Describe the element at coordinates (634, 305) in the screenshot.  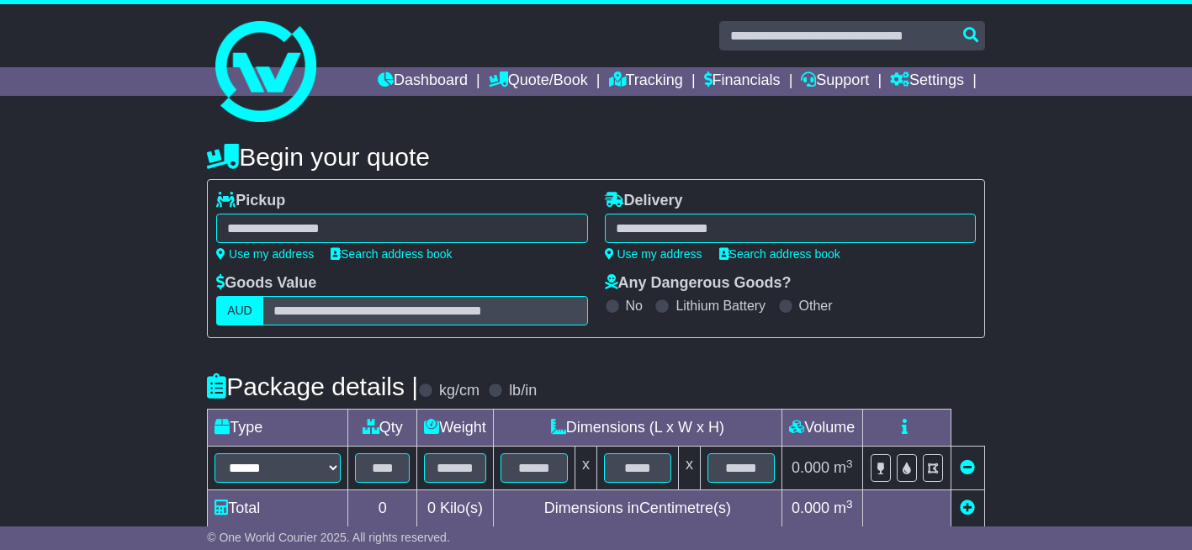
I see `label: No` at that location.